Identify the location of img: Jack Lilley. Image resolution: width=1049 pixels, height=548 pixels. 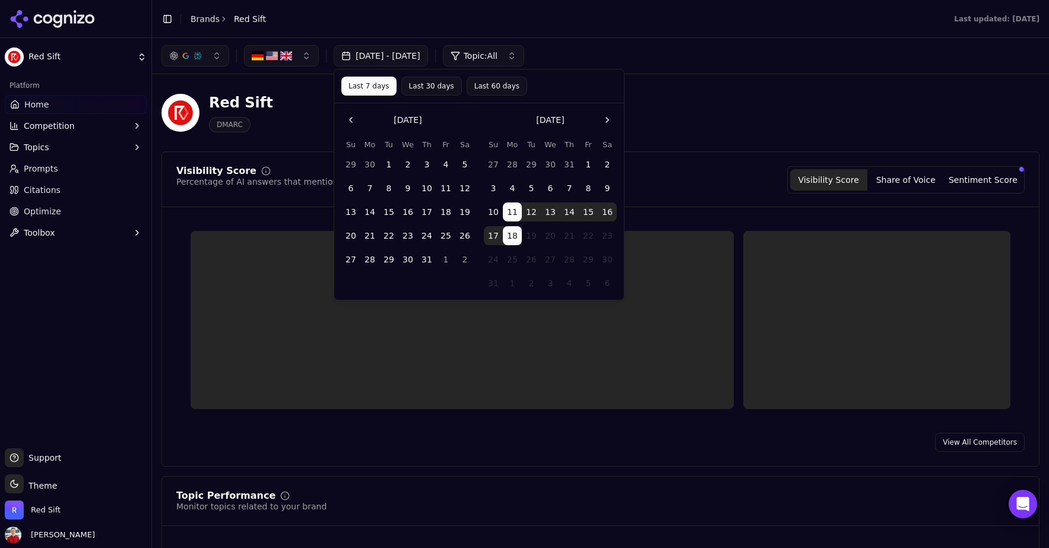
(13, 535).